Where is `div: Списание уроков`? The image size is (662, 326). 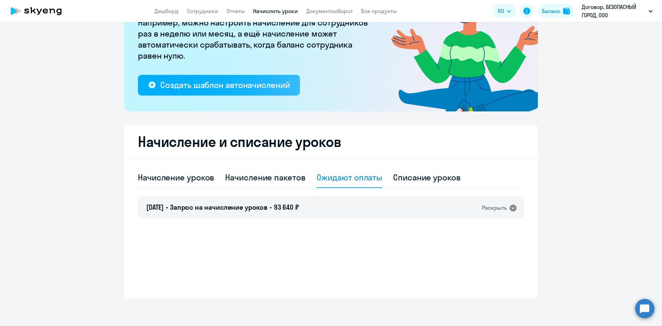
div: Списание уроков is located at coordinates (427, 177).